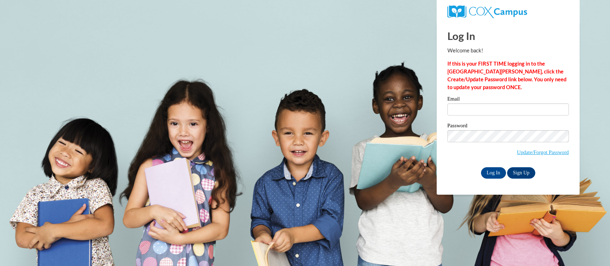 Image resolution: width=610 pixels, height=266 pixels. Describe the element at coordinates (508, 127) in the screenshot. I see `label: Password` at that location.